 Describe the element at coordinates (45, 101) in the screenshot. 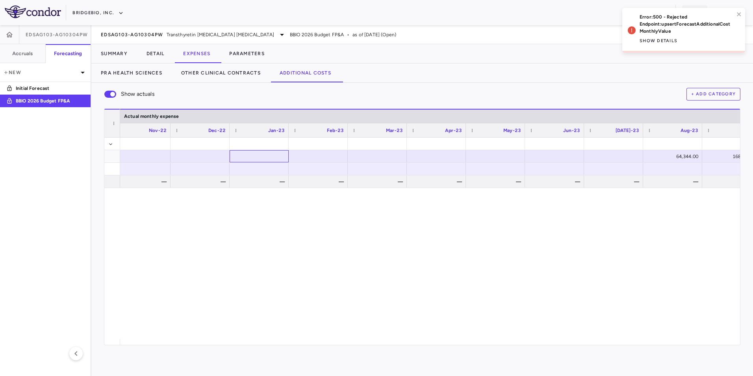

I see `p: BBIO 2026 Budget FP&A` at that location.